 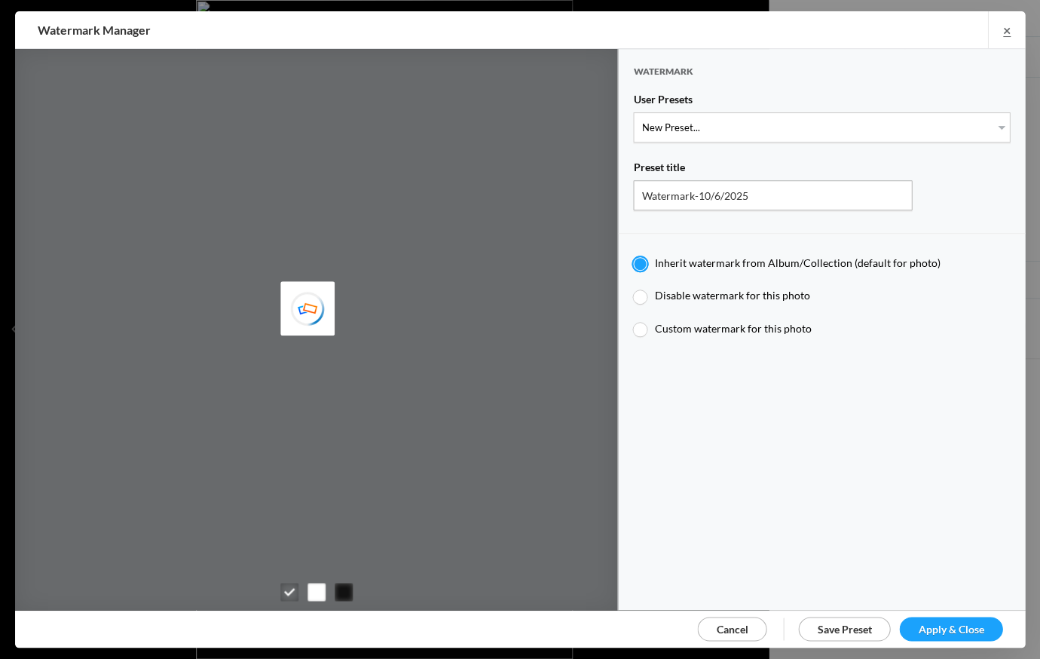 What do you see at coordinates (733, 328) in the screenshot?
I see `span: Custom watermark for this photo` at bounding box center [733, 328].